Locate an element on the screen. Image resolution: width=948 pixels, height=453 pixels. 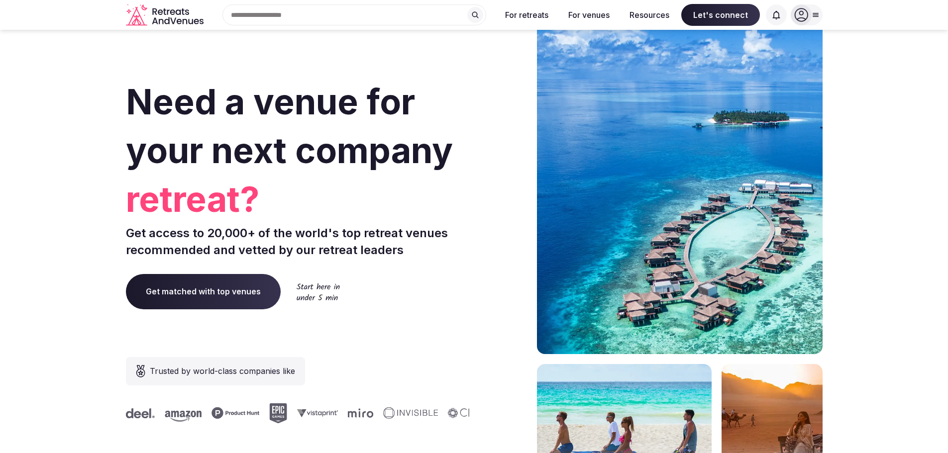
a: Get matched with top venues is located at coordinates (203, 292).